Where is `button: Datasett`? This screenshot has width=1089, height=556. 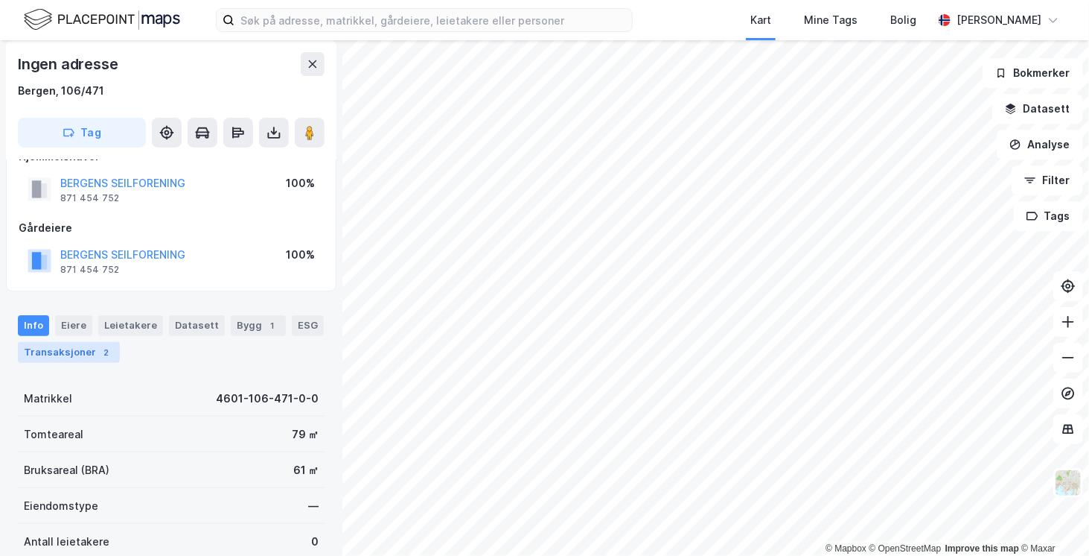
button: Datasett is located at coordinates (1038, 109).